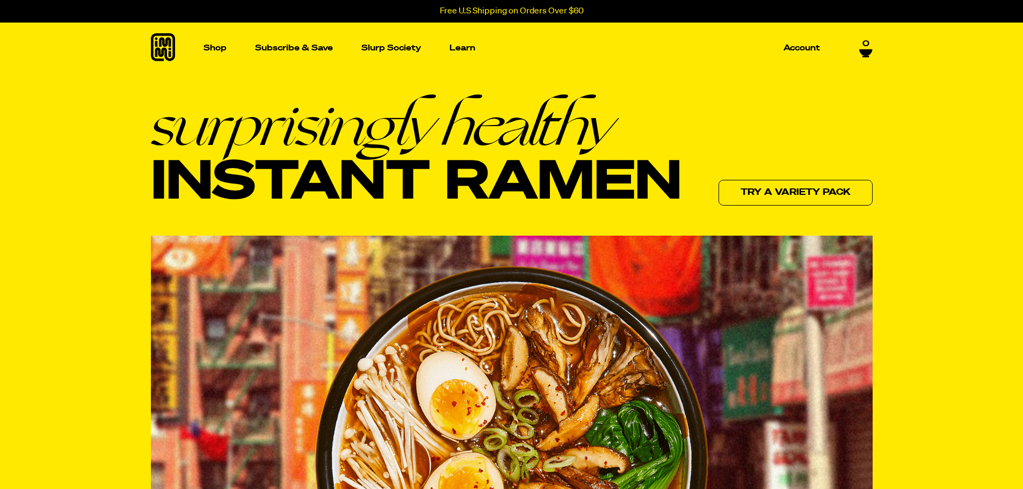  What do you see at coordinates (391, 48) in the screenshot?
I see `a: Slurp Society` at bounding box center [391, 48].